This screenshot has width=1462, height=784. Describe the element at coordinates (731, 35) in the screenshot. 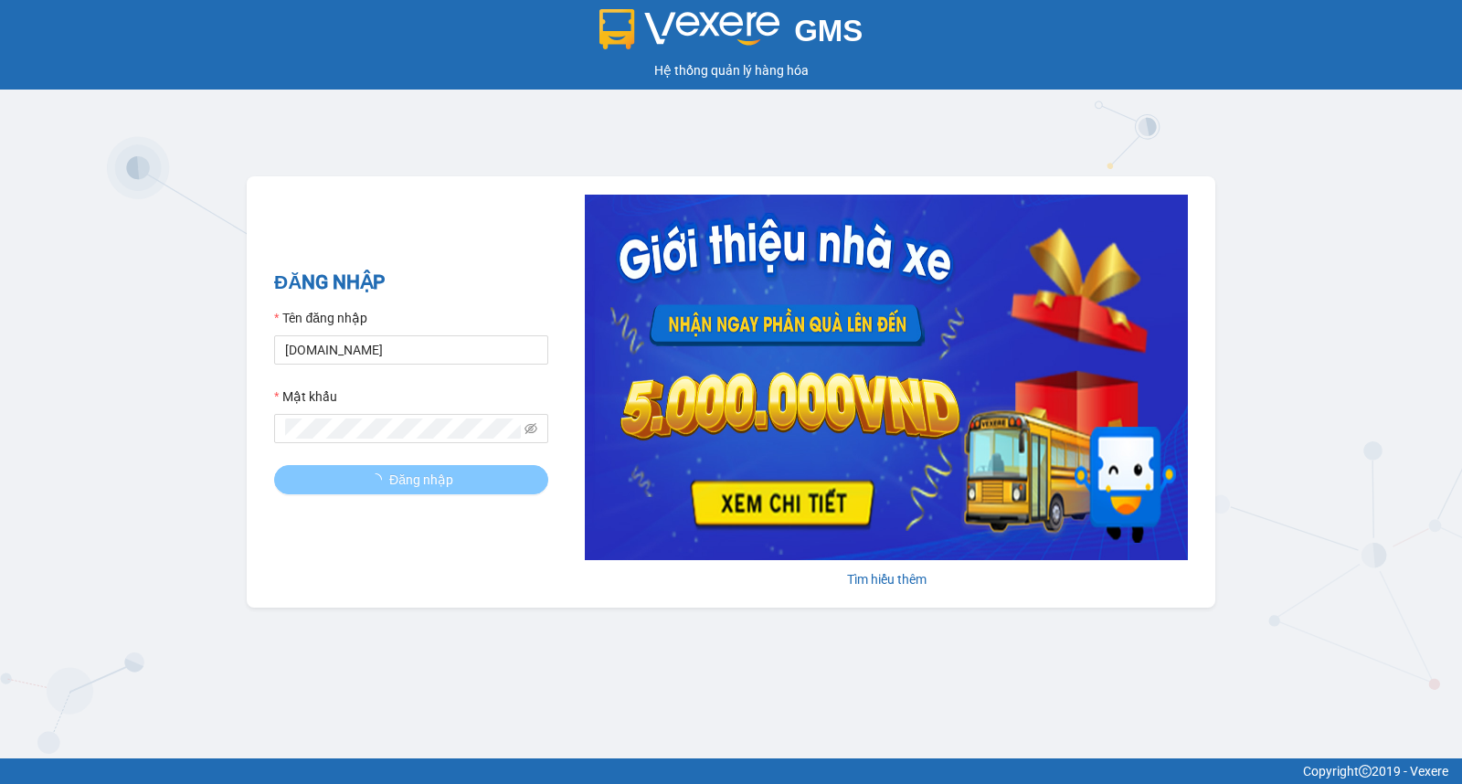

I see `a: GMS` at that location.